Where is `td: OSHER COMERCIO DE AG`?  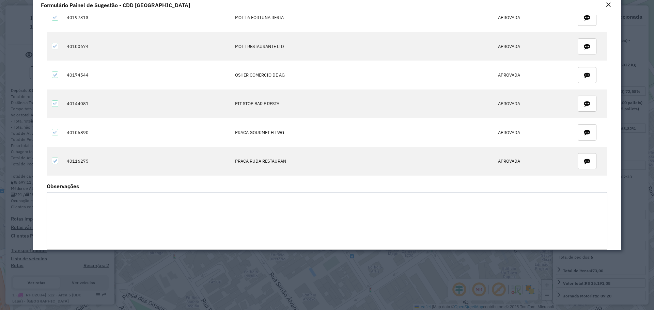
td: OSHER COMERCIO DE AG is located at coordinates (363, 75).